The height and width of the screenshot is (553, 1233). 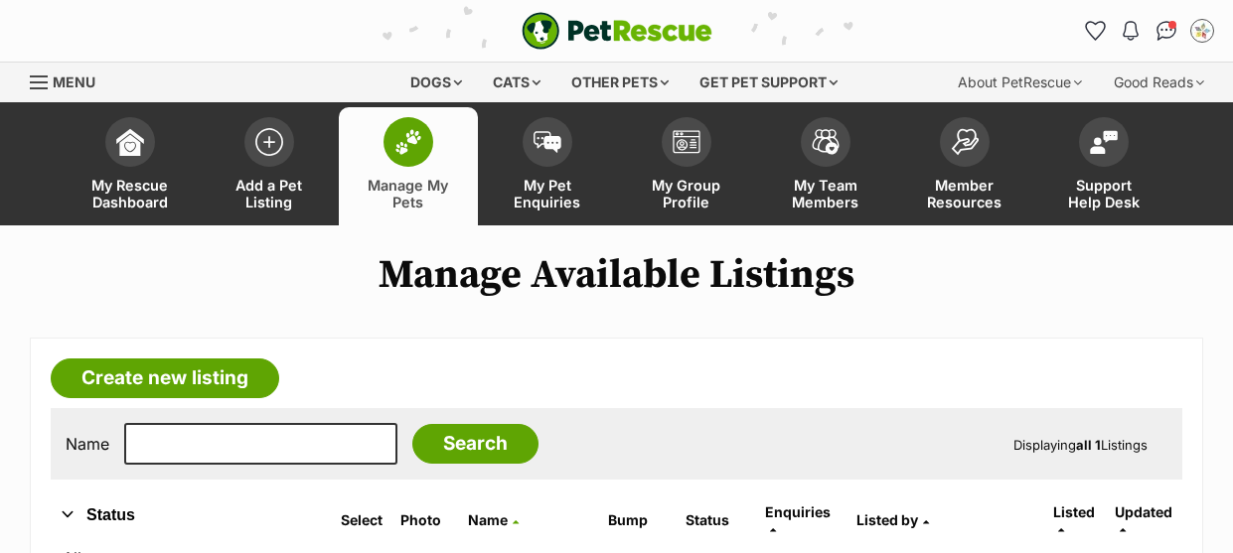 I want to click on a: Add a Pet Listing, so click(x=269, y=166).